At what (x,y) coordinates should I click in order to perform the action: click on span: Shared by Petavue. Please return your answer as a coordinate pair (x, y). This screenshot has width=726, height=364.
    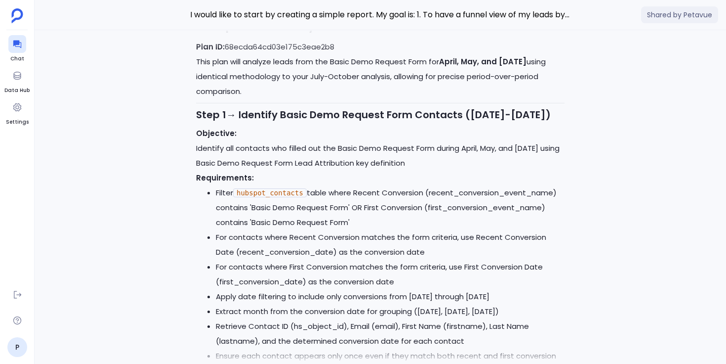
    Looking at the image, I should click on (680, 15).